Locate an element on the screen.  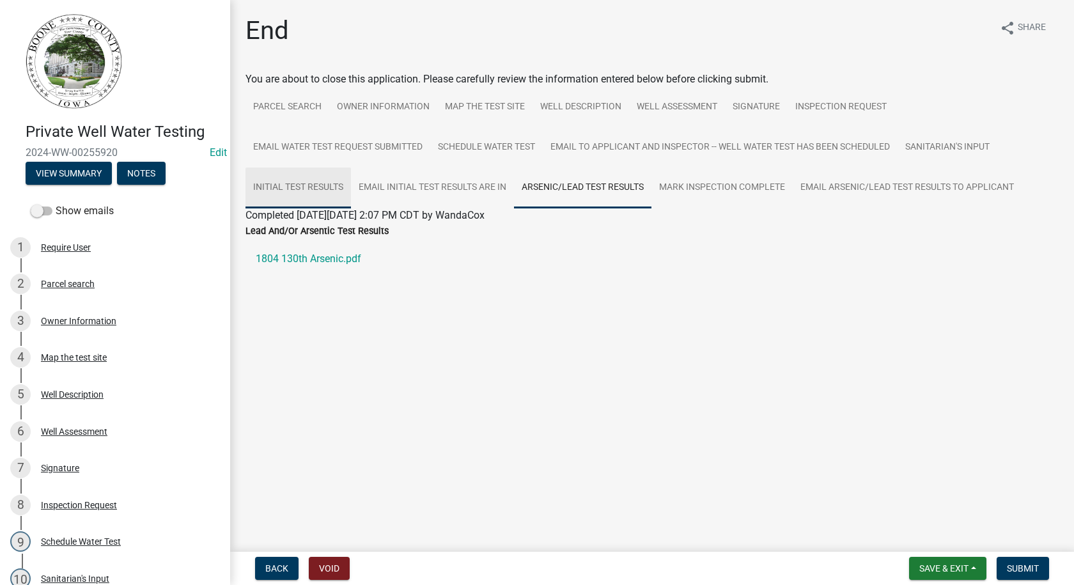
button: Void is located at coordinates (329, 569).